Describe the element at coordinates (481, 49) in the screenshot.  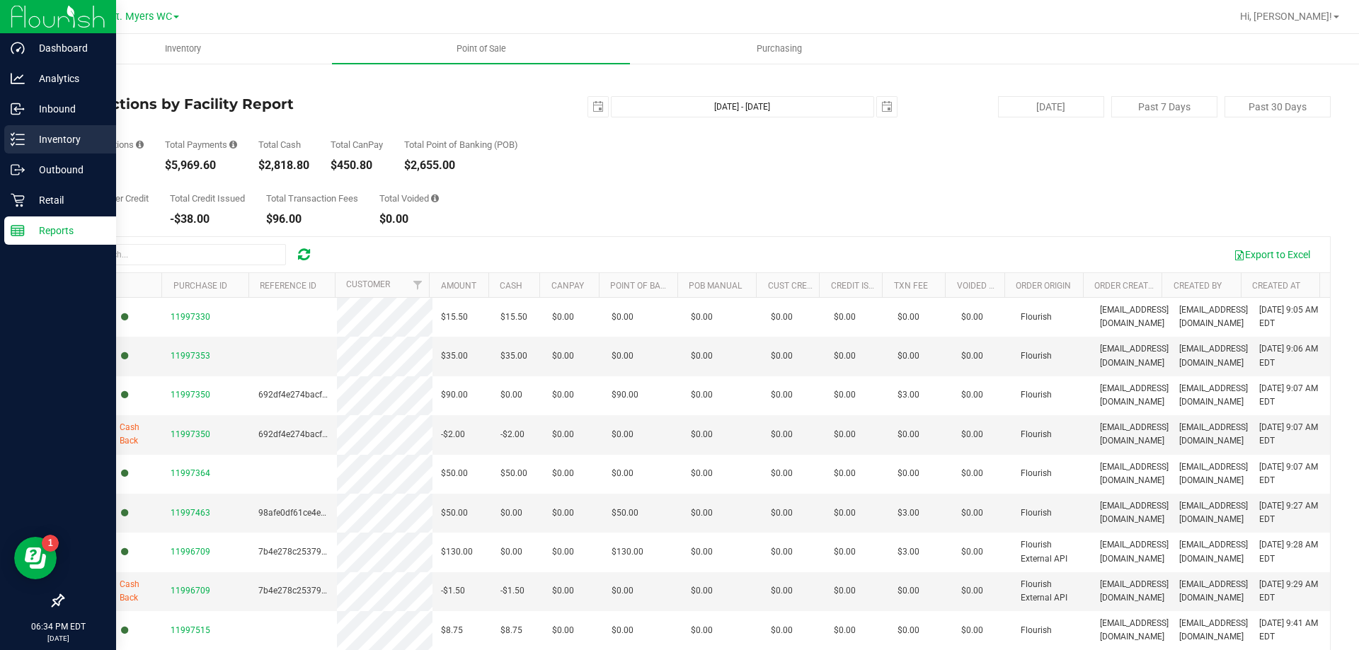
I see `span: Point of Sale` at that location.